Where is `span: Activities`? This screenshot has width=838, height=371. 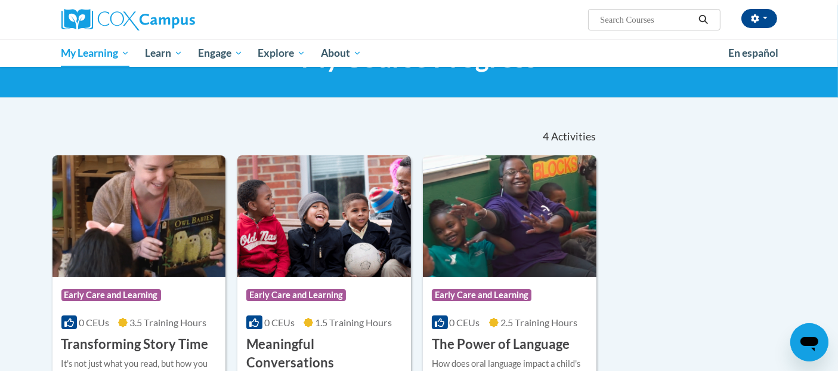 span: Activities is located at coordinates (573, 137).